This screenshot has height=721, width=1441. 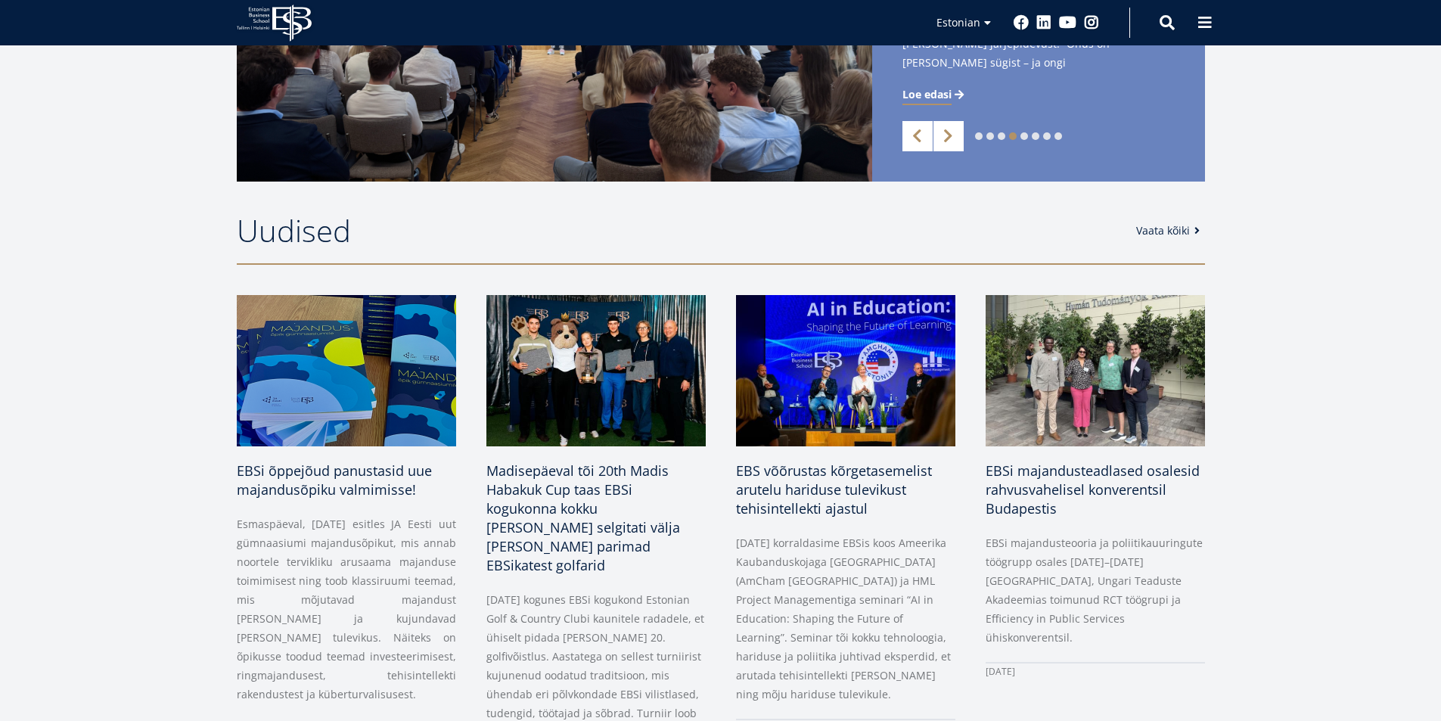 I want to click on a: 6, so click(x=1035, y=136).